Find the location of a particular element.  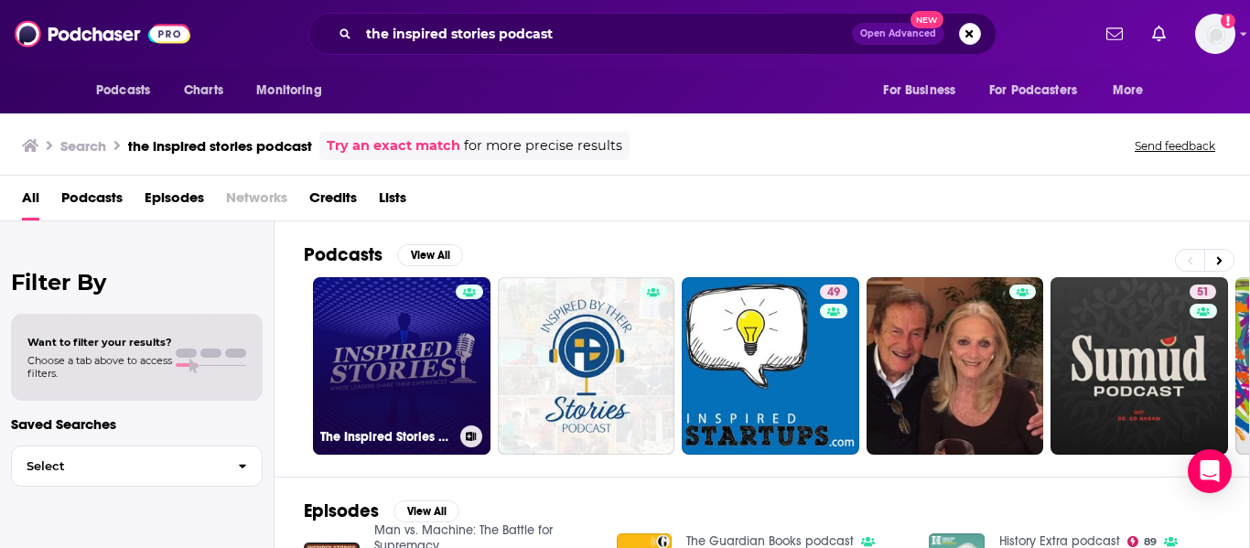

span: For Podcasters is located at coordinates (1033, 91).